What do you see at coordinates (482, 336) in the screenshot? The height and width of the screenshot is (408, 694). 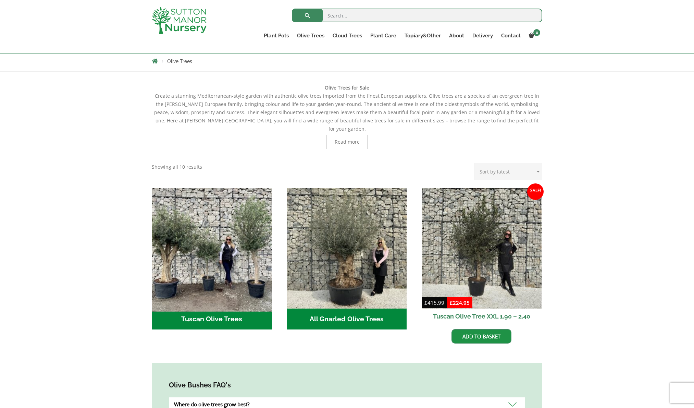 I see `a: Add to basket: “Tuscan Olive Tree XXL 1.90 - 2.40”` at bounding box center [482, 336].